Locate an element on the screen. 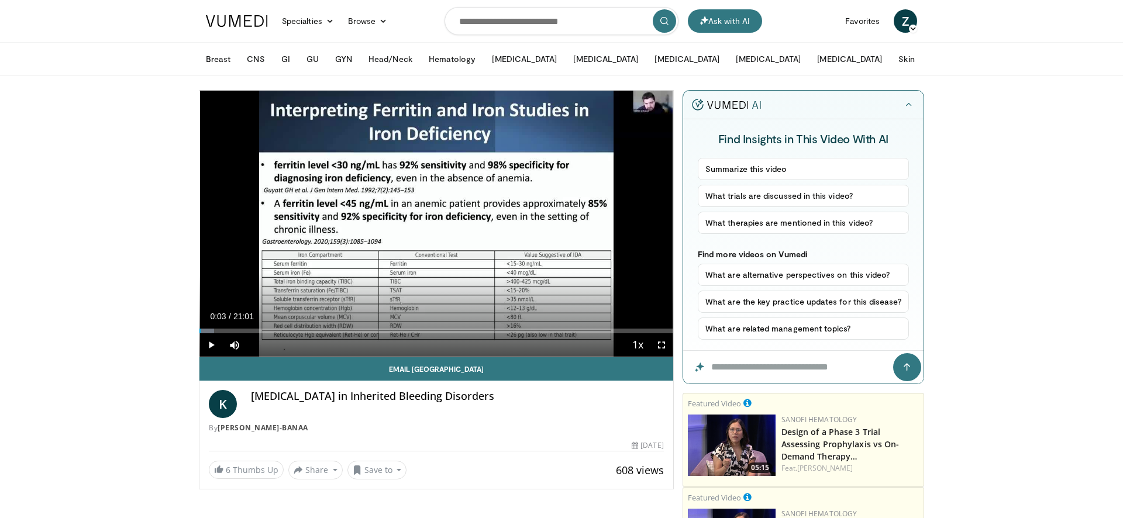 This screenshot has width=1123, height=518. div: Progress Bar is located at coordinates (436, 331).